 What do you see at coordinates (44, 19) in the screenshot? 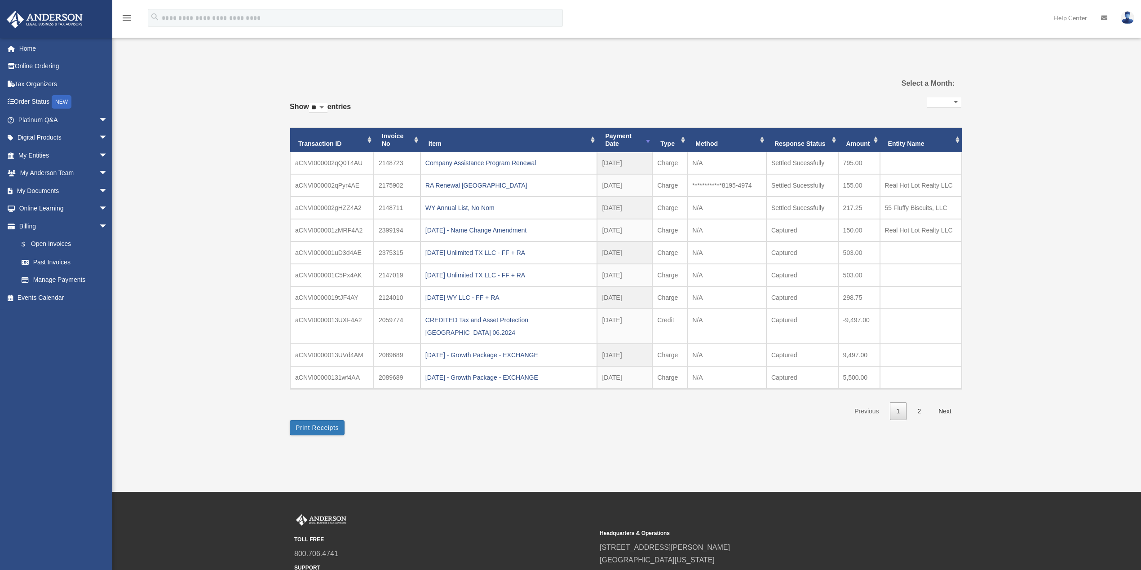
I see `img: Anderson Advisors Platinum Portal` at bounding box center [44, 19].